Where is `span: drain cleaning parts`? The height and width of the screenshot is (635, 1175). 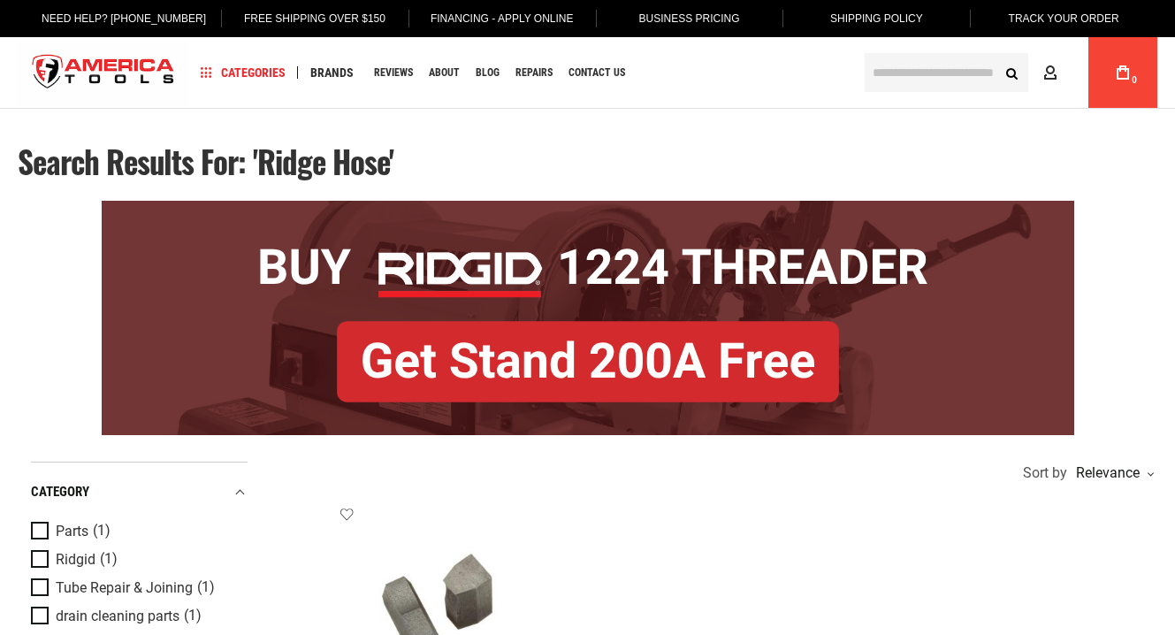
span: drain cleaning parts is located at coordinates (118, 616).